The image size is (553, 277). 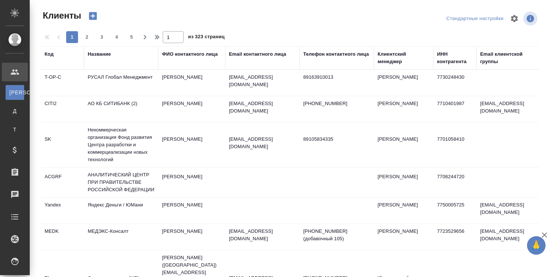 I want to click on div: Клиентский менеджер, so click(x=404, y=58).